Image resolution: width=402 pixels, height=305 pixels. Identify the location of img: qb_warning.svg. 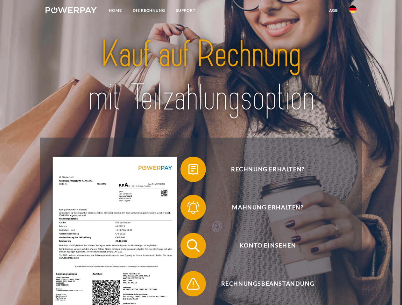
(193, 284).